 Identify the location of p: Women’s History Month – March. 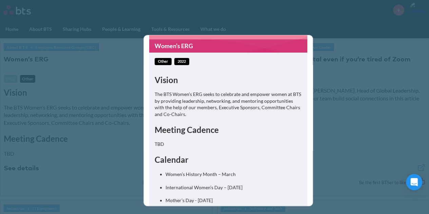
(231, 174).